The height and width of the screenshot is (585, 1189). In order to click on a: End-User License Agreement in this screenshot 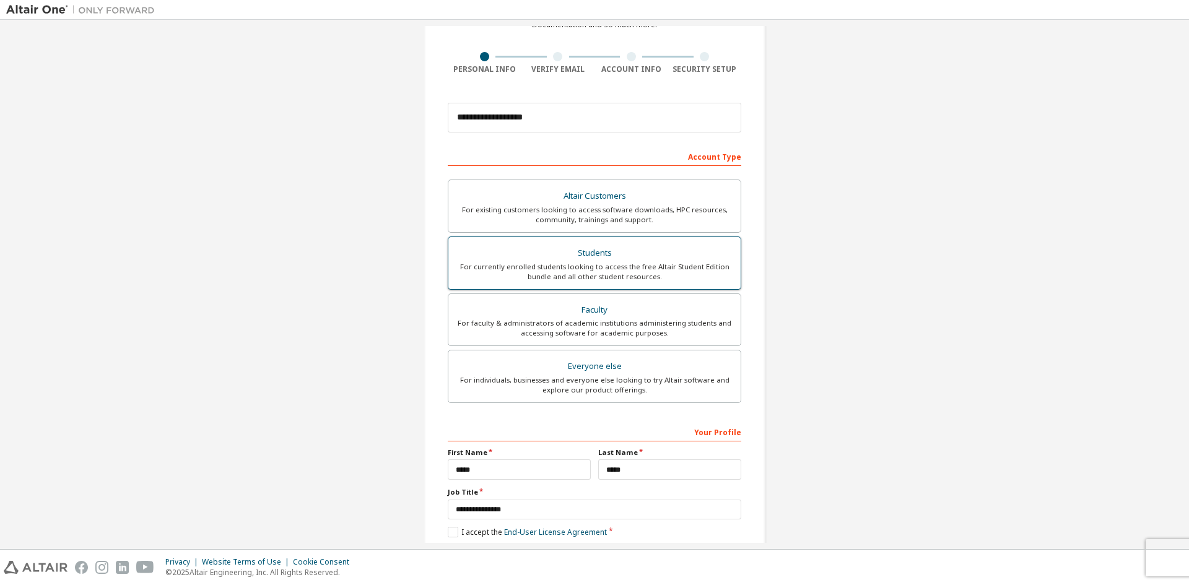, I will do `click(556, 532)`.